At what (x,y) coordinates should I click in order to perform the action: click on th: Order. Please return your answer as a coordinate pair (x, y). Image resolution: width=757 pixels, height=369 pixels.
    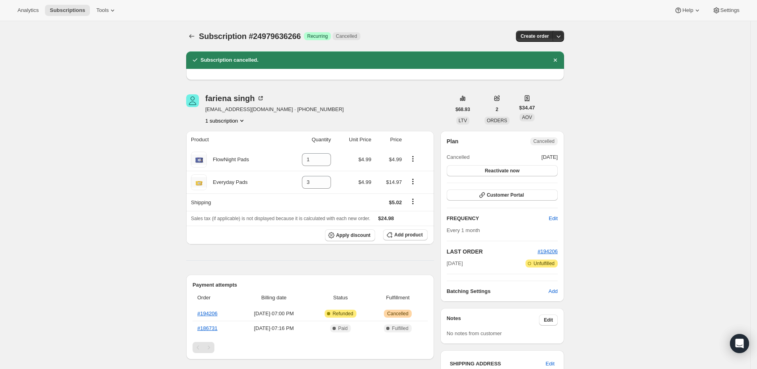
    Looking at the image, I should click on (215, 297).